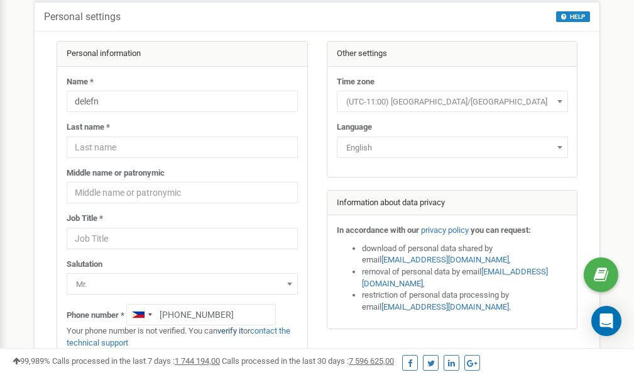 This screenshot has width=634, height=377. Describe the element at coordinates (355, 127) in the screenshot. I see `label: Language` at that location.